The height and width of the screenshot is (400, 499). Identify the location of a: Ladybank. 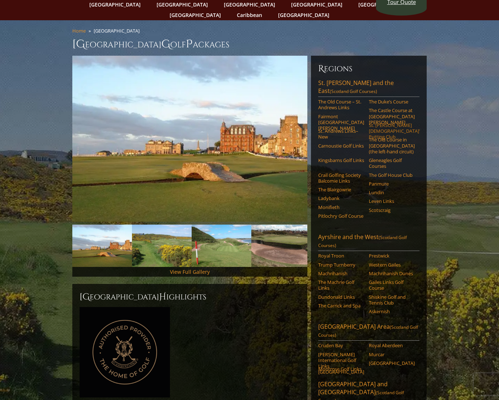
(341, 198).